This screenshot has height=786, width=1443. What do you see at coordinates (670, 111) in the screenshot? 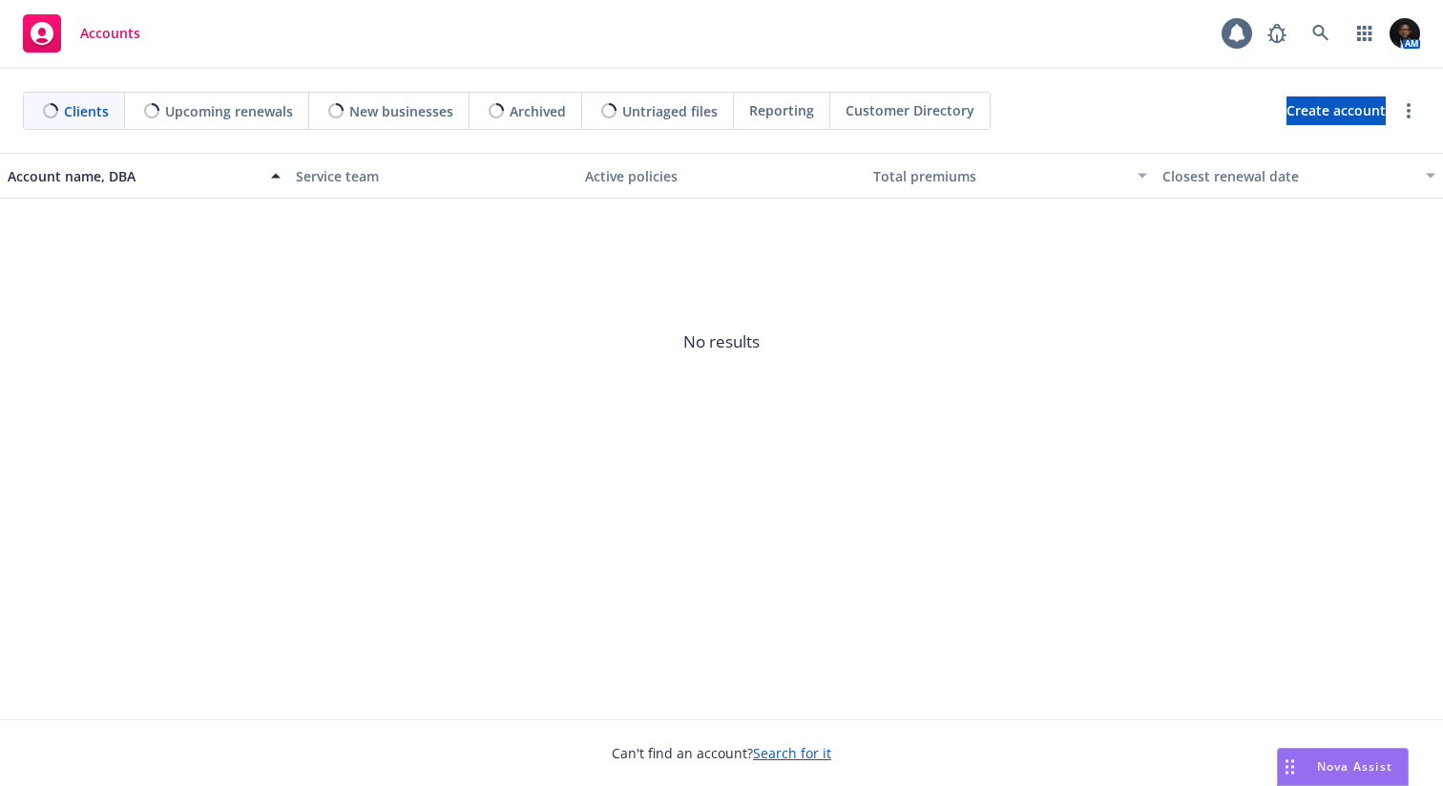
I see `span: Untriaged files` at bounding box center [670, 111].